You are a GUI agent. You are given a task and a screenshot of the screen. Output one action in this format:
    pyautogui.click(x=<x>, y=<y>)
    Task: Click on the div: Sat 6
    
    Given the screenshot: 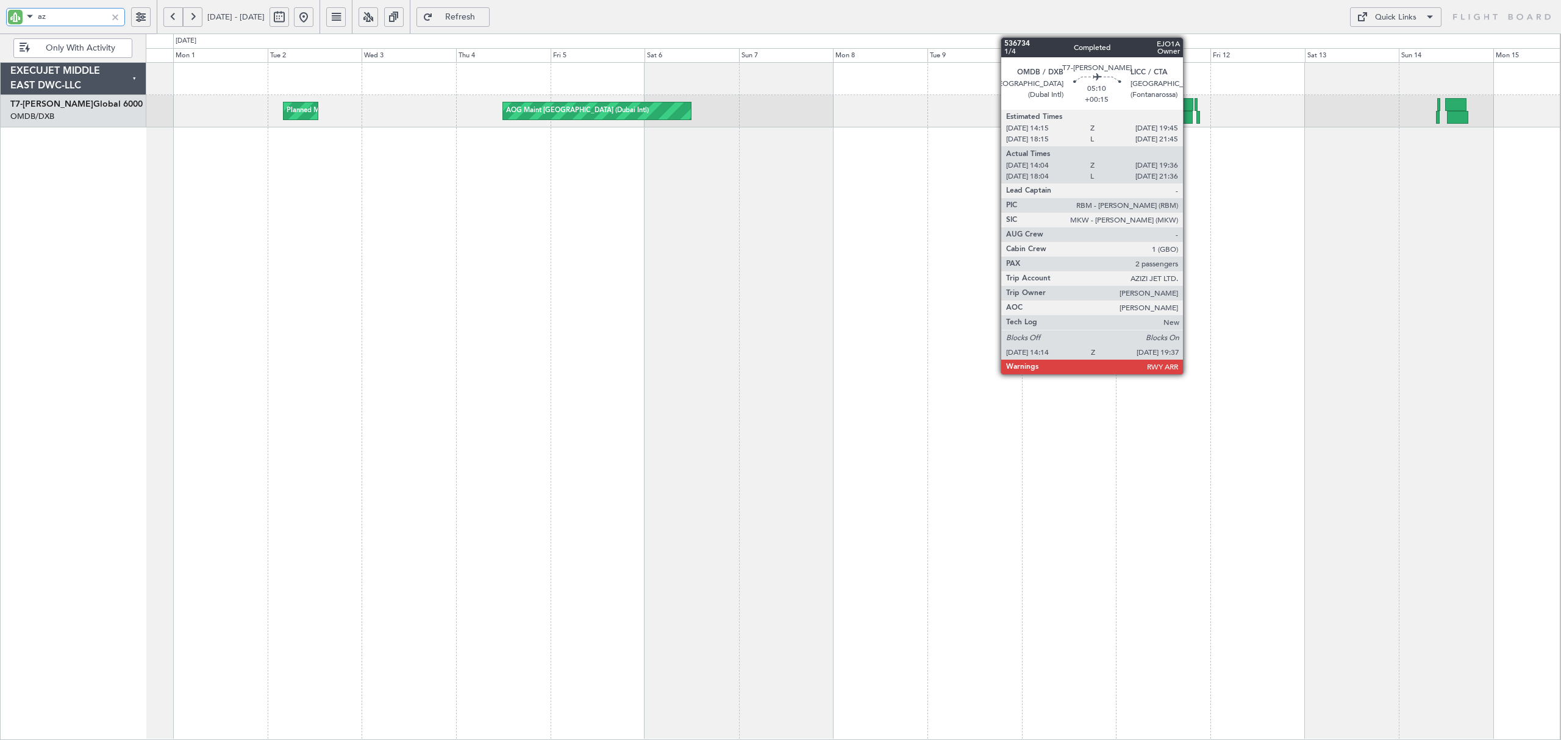 What is the action you would take?
    pyautogui.click(x=691, y=55)
    